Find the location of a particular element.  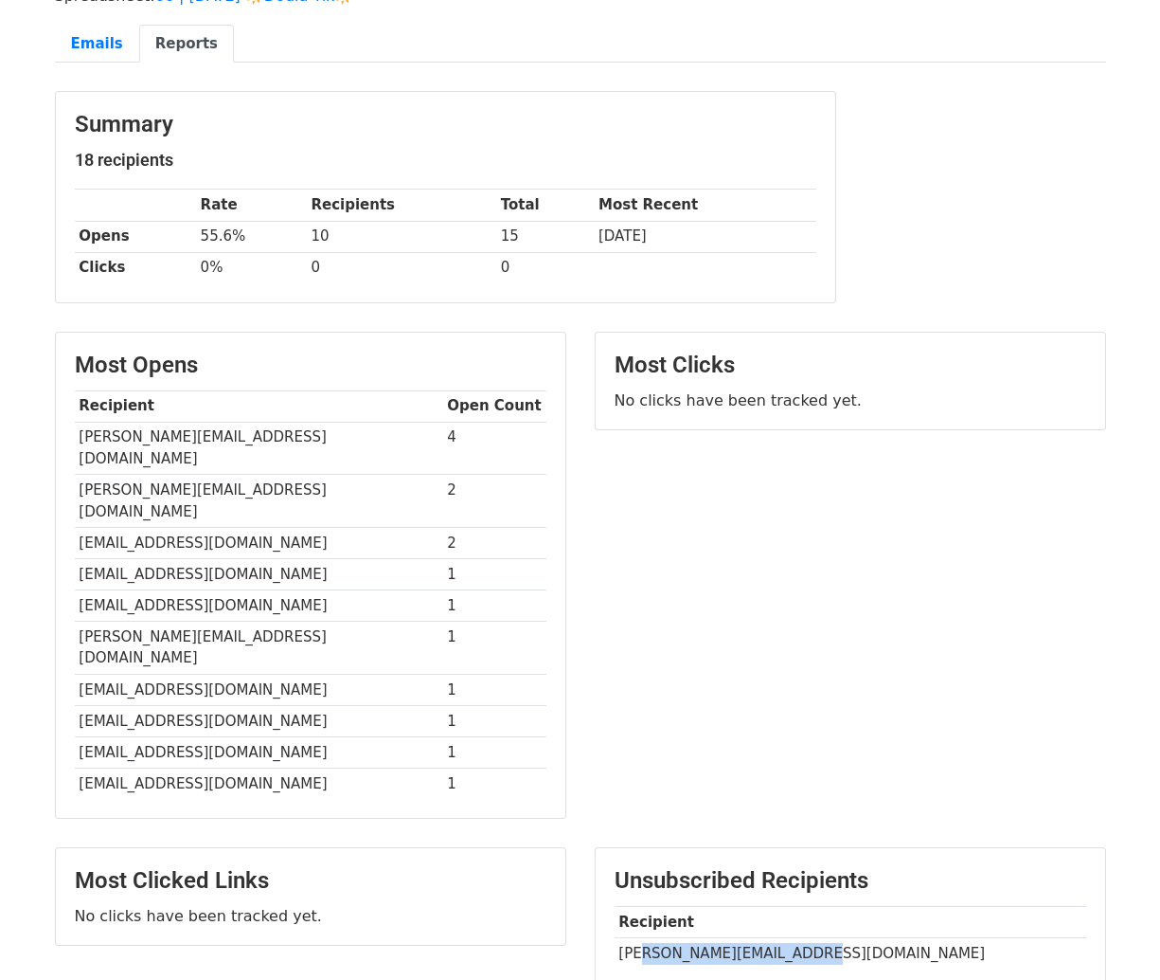

h3: Most Clicks is located at coordinates (851, 365).